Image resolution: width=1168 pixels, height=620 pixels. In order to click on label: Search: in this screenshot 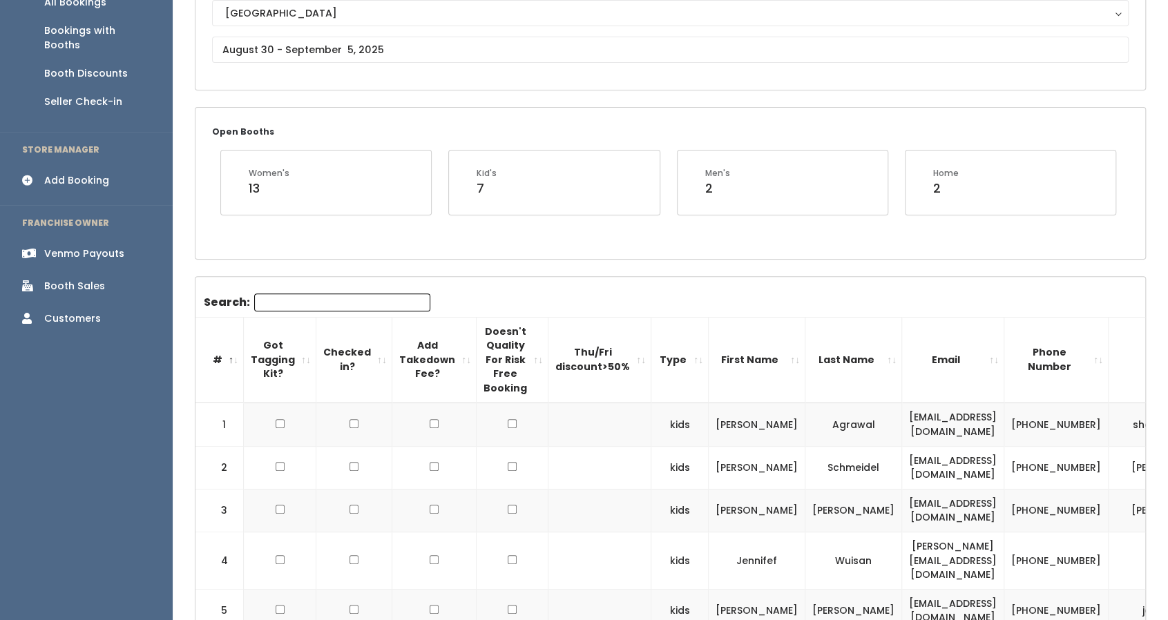, I will do `click(317, 303)`.